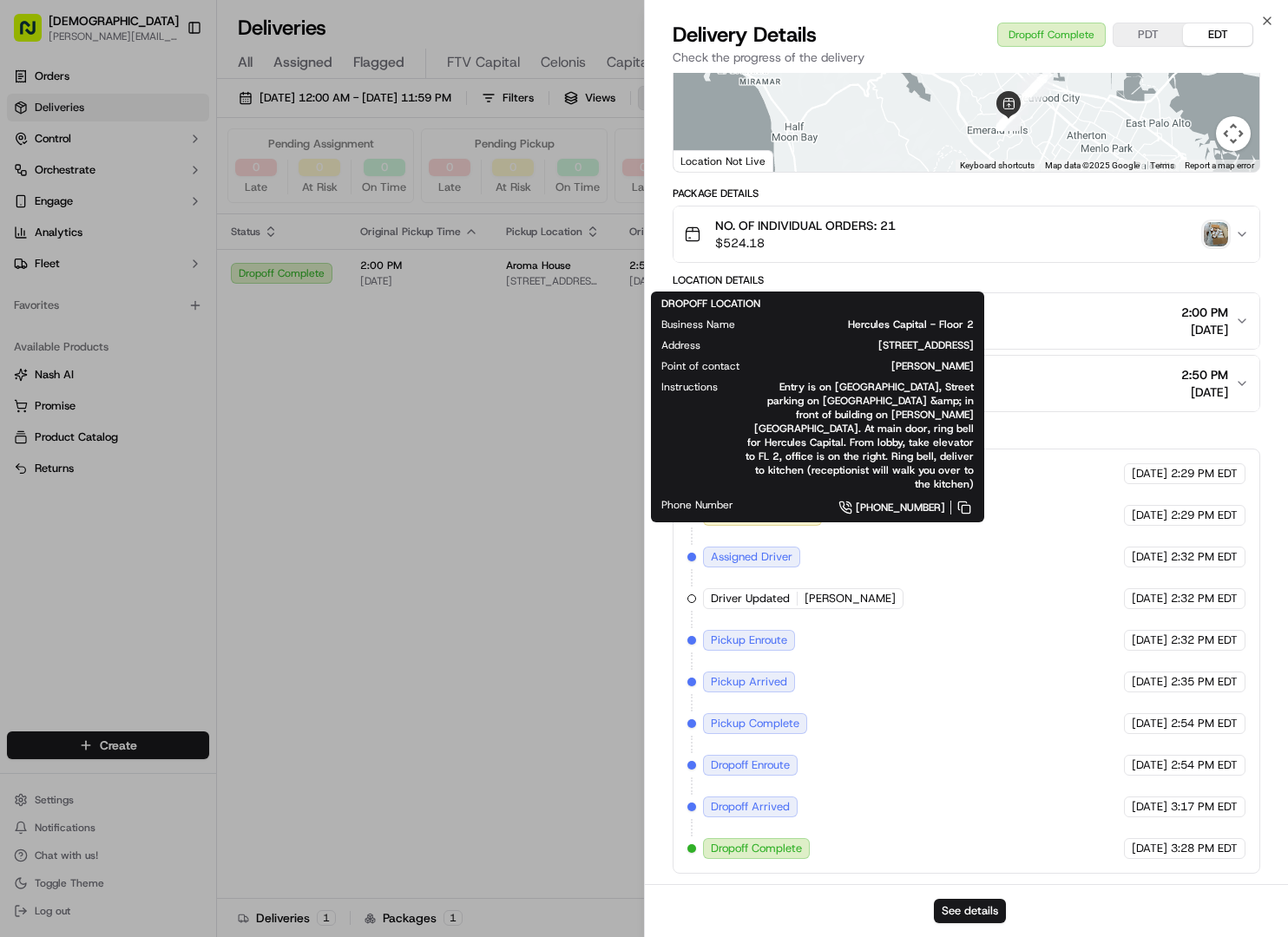 The height and width of the screenshot is (937, 1288). Describe the element at coordinates (1037, 86) in the screenshot. I see `div: 15` at that location.